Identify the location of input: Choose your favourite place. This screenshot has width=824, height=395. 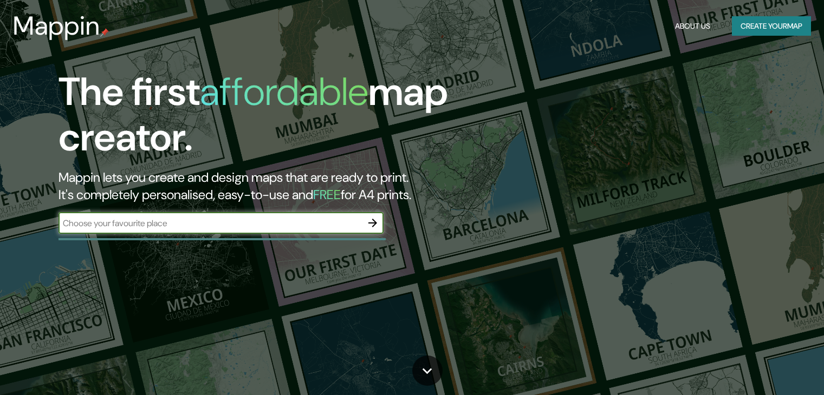
(210, 223).